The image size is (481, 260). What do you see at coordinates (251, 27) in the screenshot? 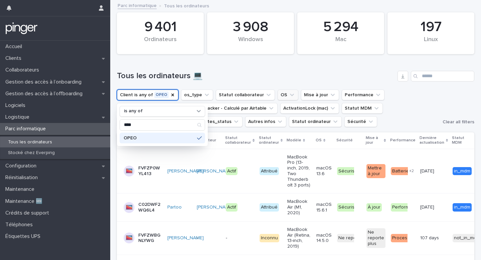
I see `div: 3 908` at bounding box center [251, 27].